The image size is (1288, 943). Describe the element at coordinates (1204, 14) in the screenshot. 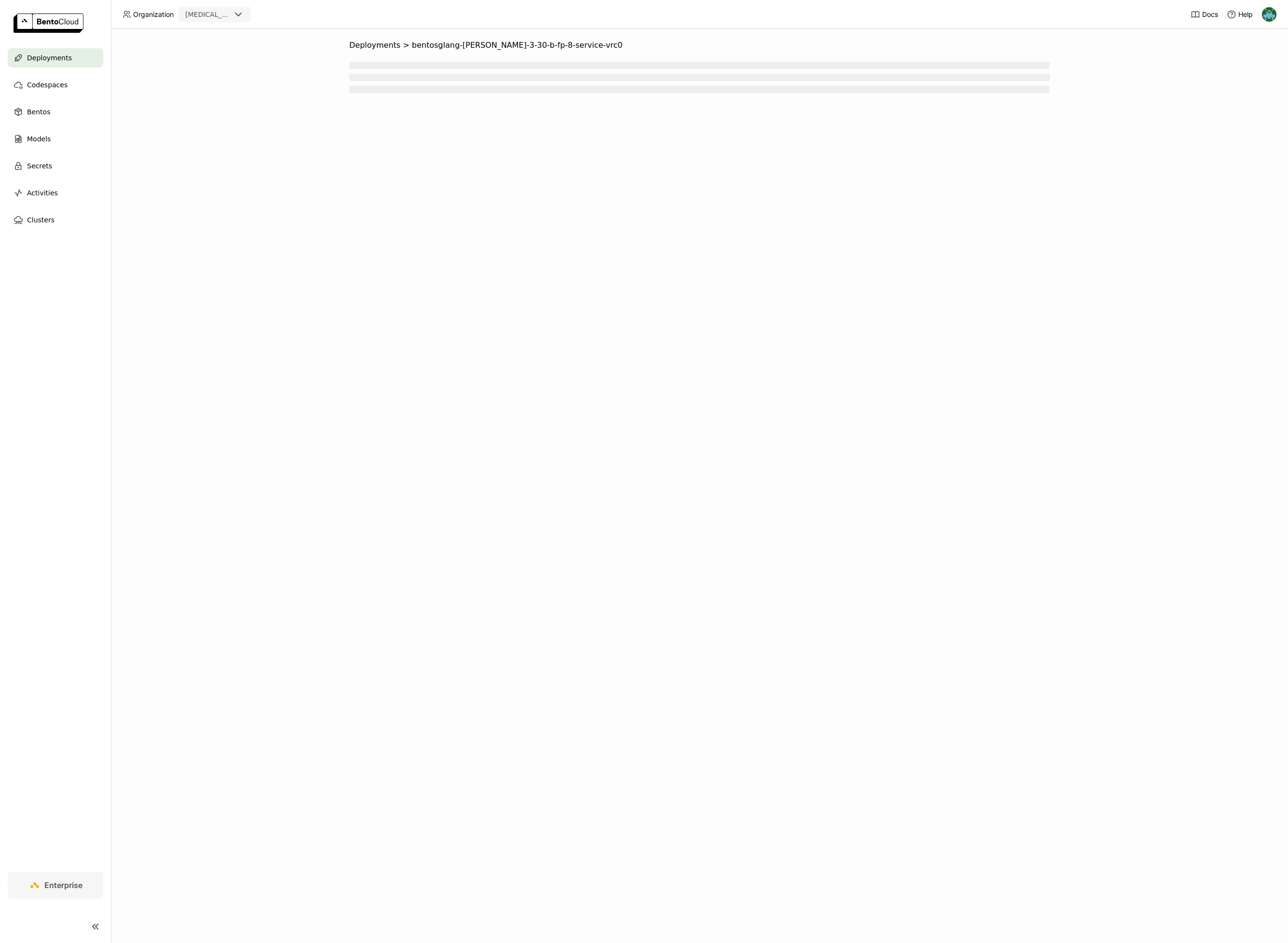

I see `a: Docs` at that location.